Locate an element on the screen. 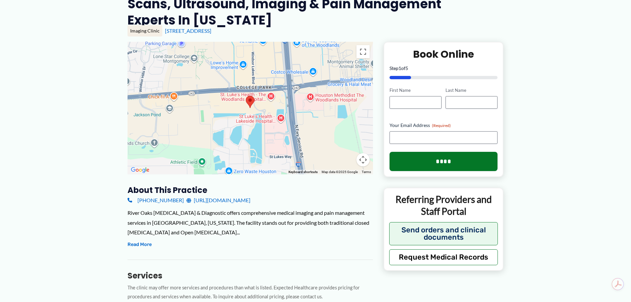 This screenshot has width=631, height=302. span: (Required) is located at coordinates (441, 125).